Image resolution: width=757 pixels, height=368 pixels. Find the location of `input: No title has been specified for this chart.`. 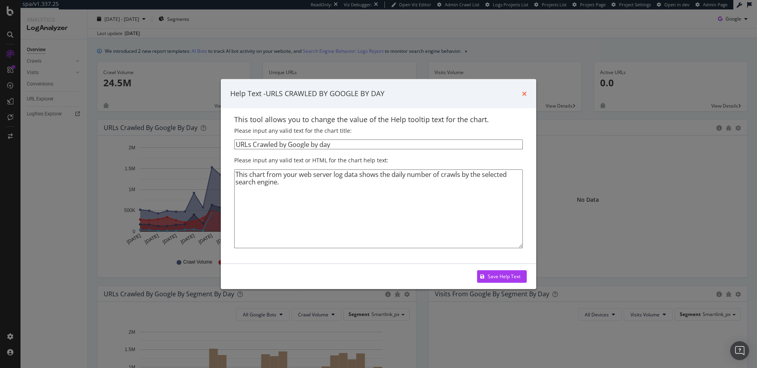

input: No title has been specified for this chart. is located at coordinates (378, 144).